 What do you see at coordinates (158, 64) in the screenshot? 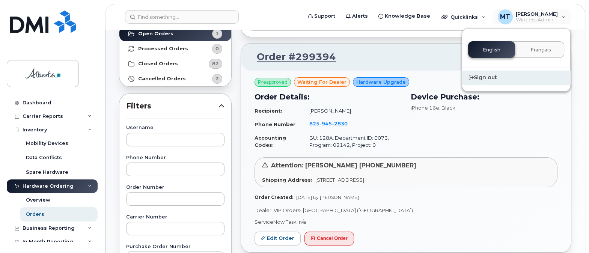
I see `strong: Closed Orders` at bounding box center [158, 64].